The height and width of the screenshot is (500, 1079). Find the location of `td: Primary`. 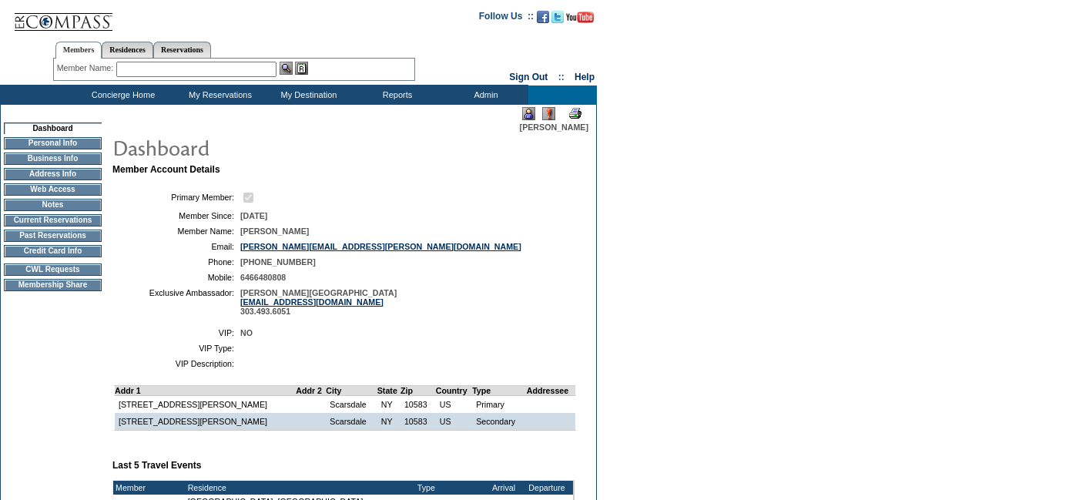

td: Primary is located at coordinates (499, 404).